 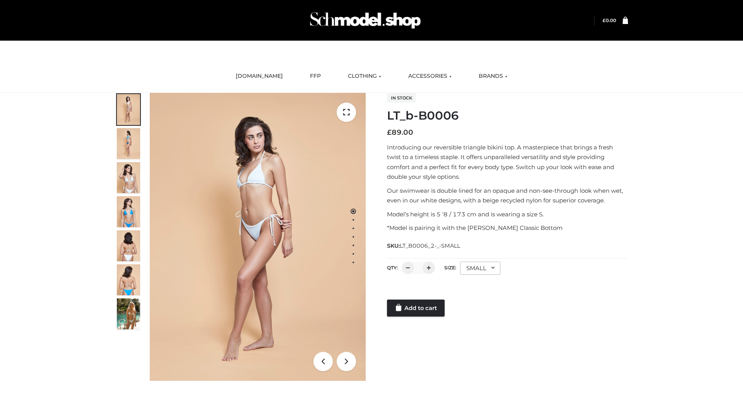 I want to click on img: ArielClassicBikiniTop_CloudNine_AzureSky_OW114ECO_2-scaled.jpg, so click(x=129, y=144).